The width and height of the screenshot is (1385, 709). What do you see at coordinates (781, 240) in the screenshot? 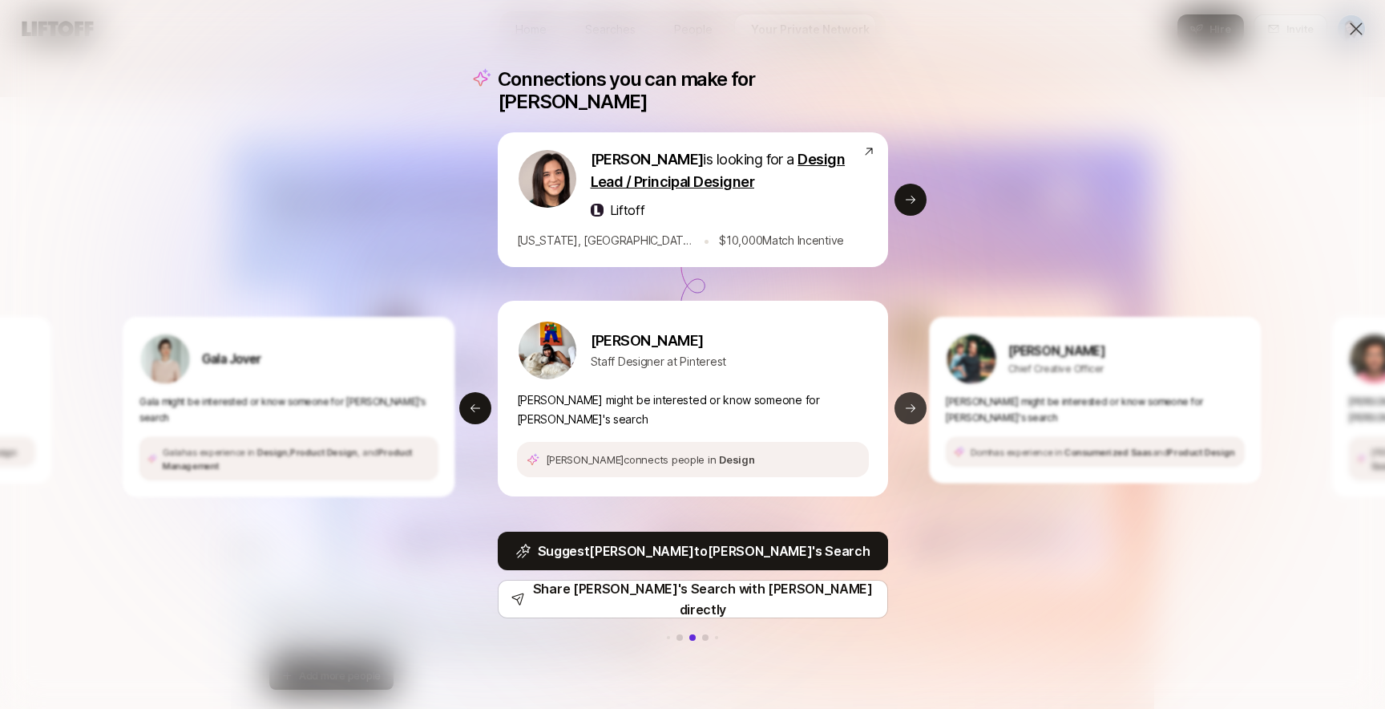
I see `p: $ 10,000 Match Incentive` at bounding box center [781, 240].